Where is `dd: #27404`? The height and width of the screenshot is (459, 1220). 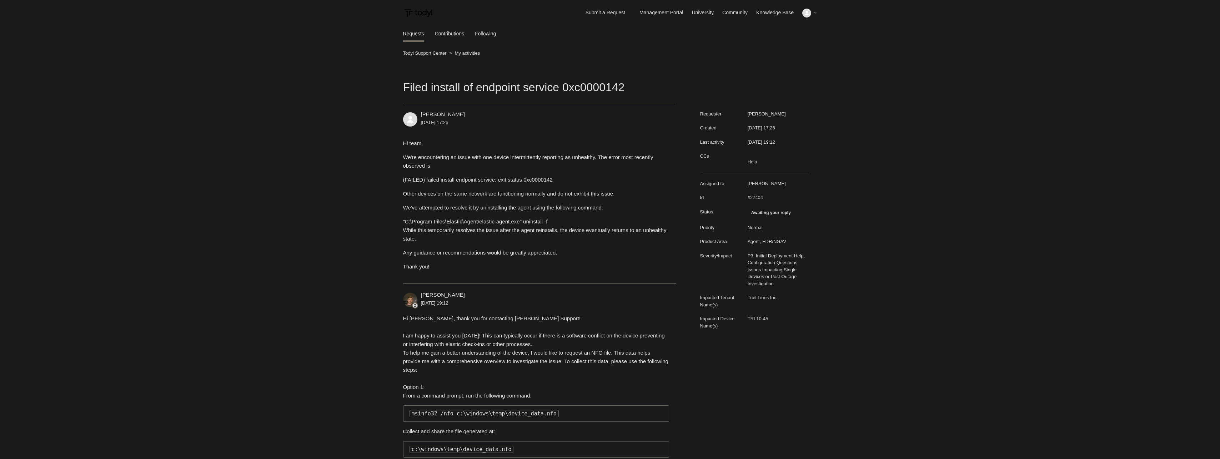
dd: #27404 is located at coordinates (777, 198).